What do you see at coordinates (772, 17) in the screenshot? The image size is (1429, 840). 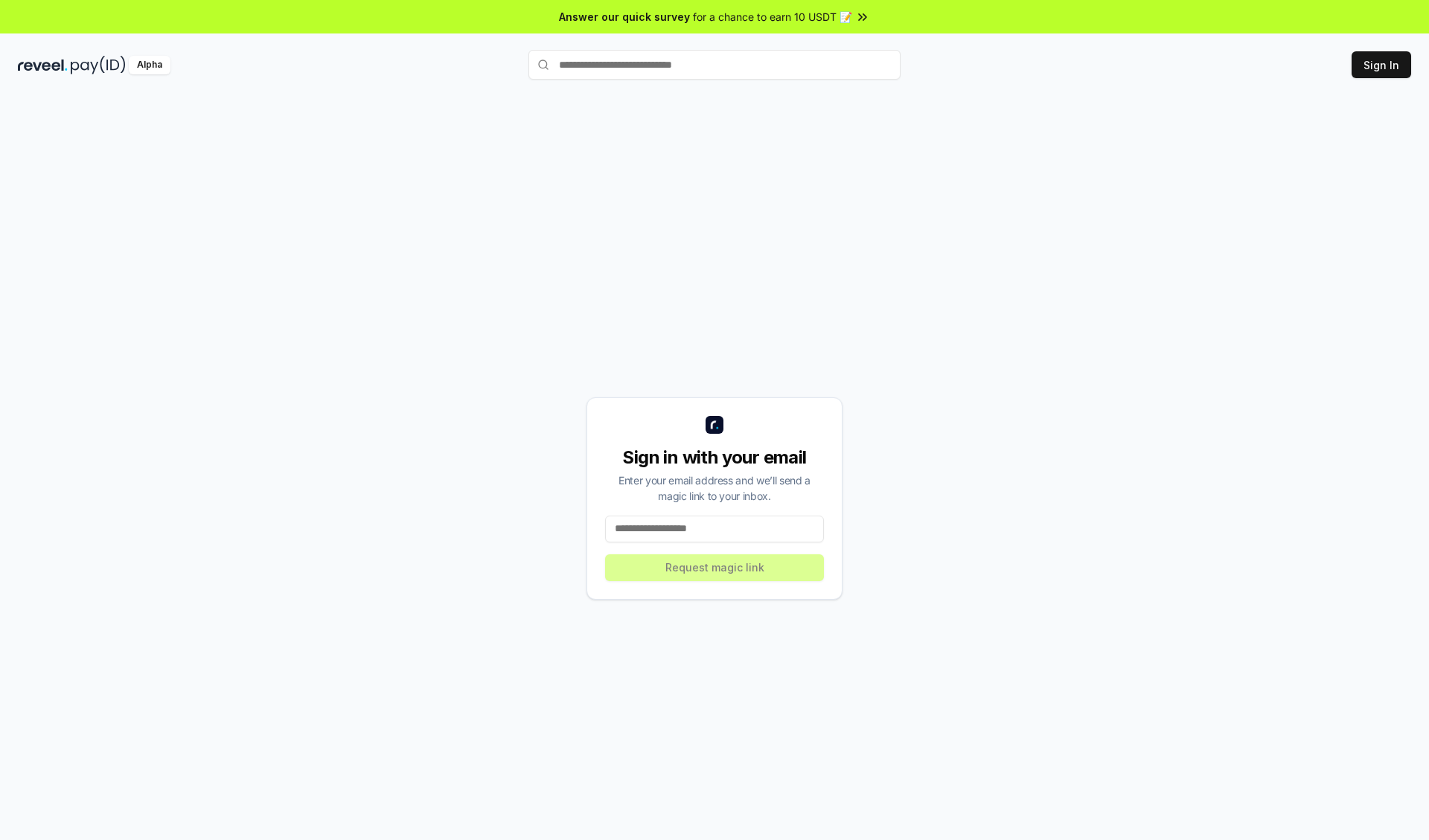 I see `span: for a chance to earn 10 USDT 📝` at bounding box center [772, 17].